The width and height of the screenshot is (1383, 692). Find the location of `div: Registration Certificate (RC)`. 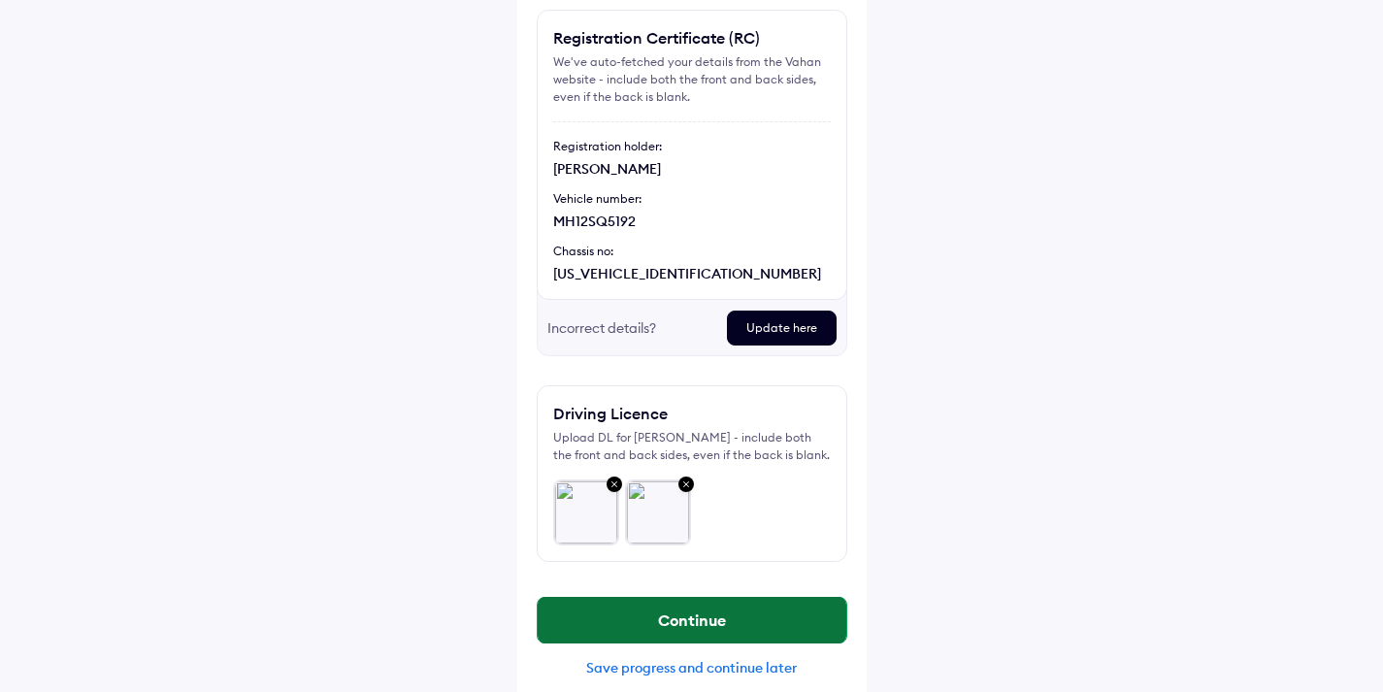

div: Registration Certificate (RC) is located at coordinates (656, 38).